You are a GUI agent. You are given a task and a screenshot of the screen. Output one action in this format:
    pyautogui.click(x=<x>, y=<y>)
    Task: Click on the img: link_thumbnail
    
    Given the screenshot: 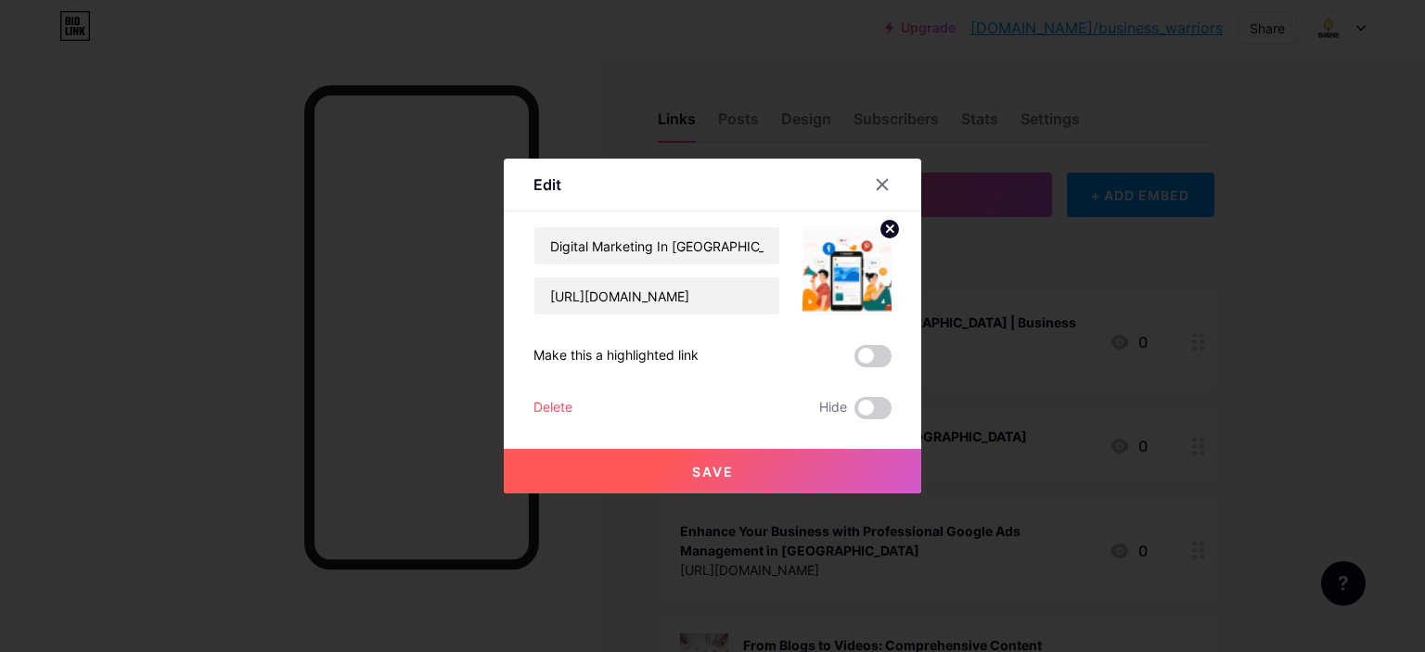 What is the action you would take?
    pyautogui.click(x=847, y=271)
    